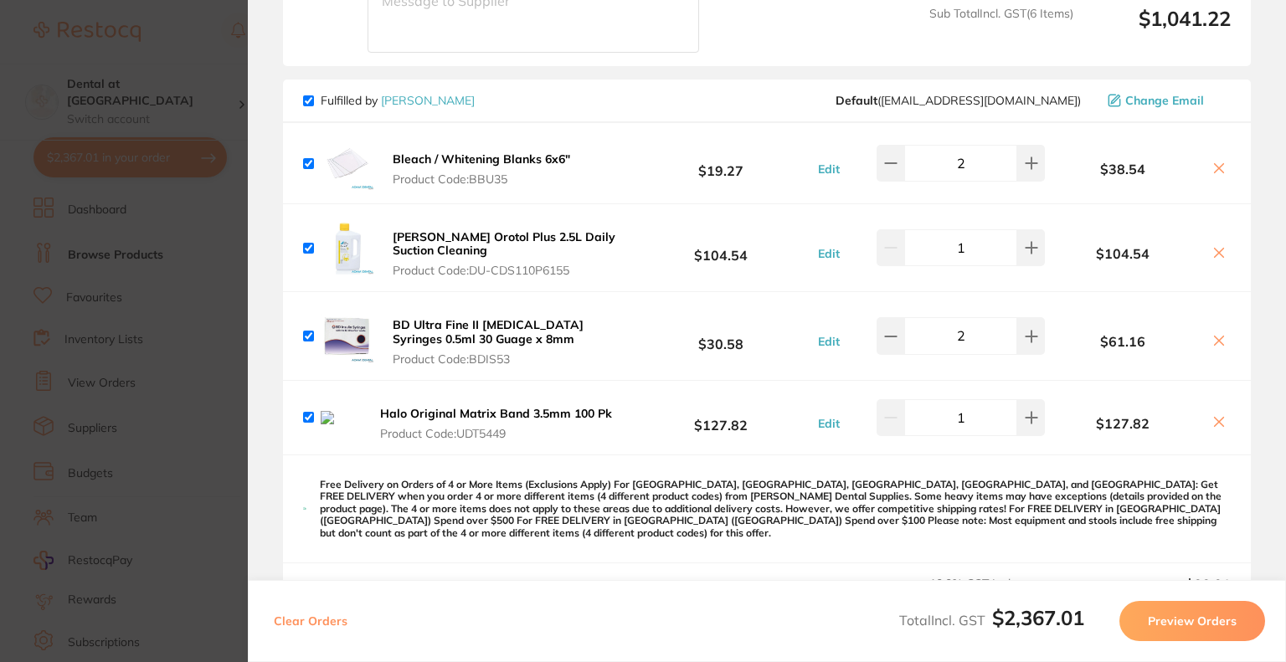 The image size is (1286, 662). I want to click on span: Total Incl. GST, so click(992, 621).